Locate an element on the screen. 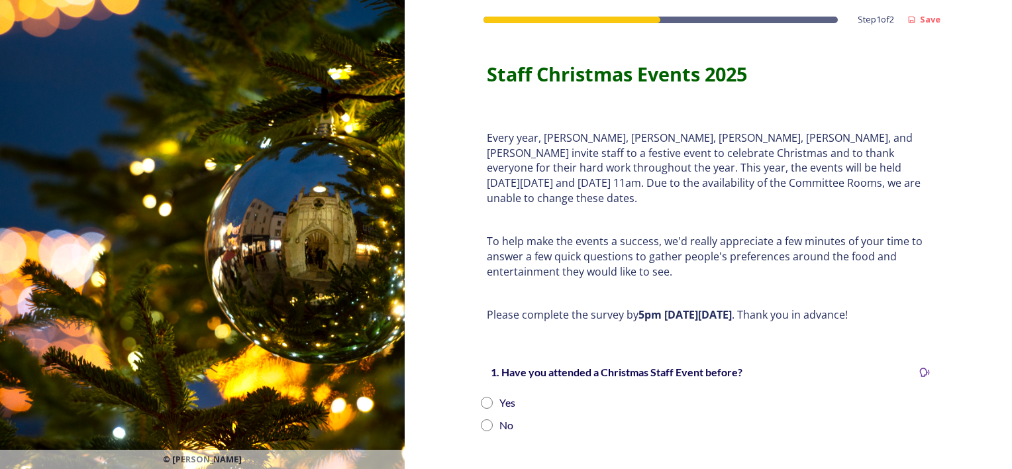  p: Please complete the survey by . Thank you in advance! is located at coordinates (709, 315).